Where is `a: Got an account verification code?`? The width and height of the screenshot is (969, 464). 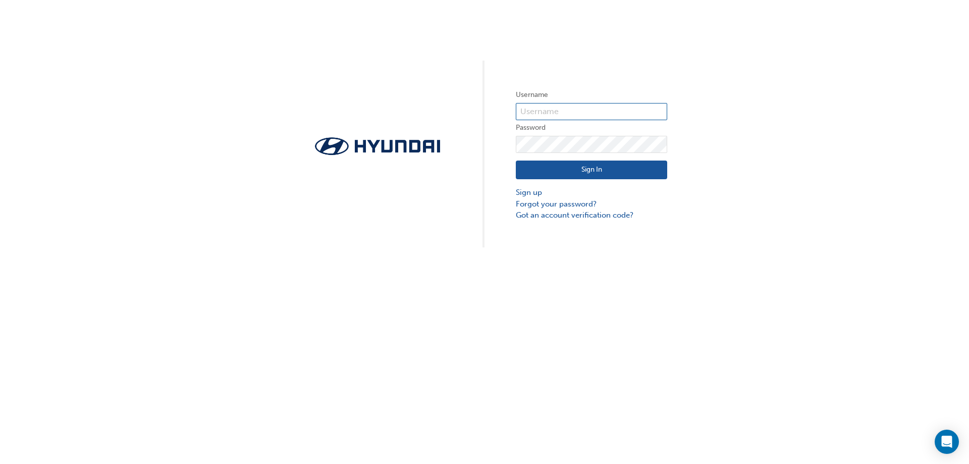
a: Got an account verification code? is located at coordinates (591, 215).